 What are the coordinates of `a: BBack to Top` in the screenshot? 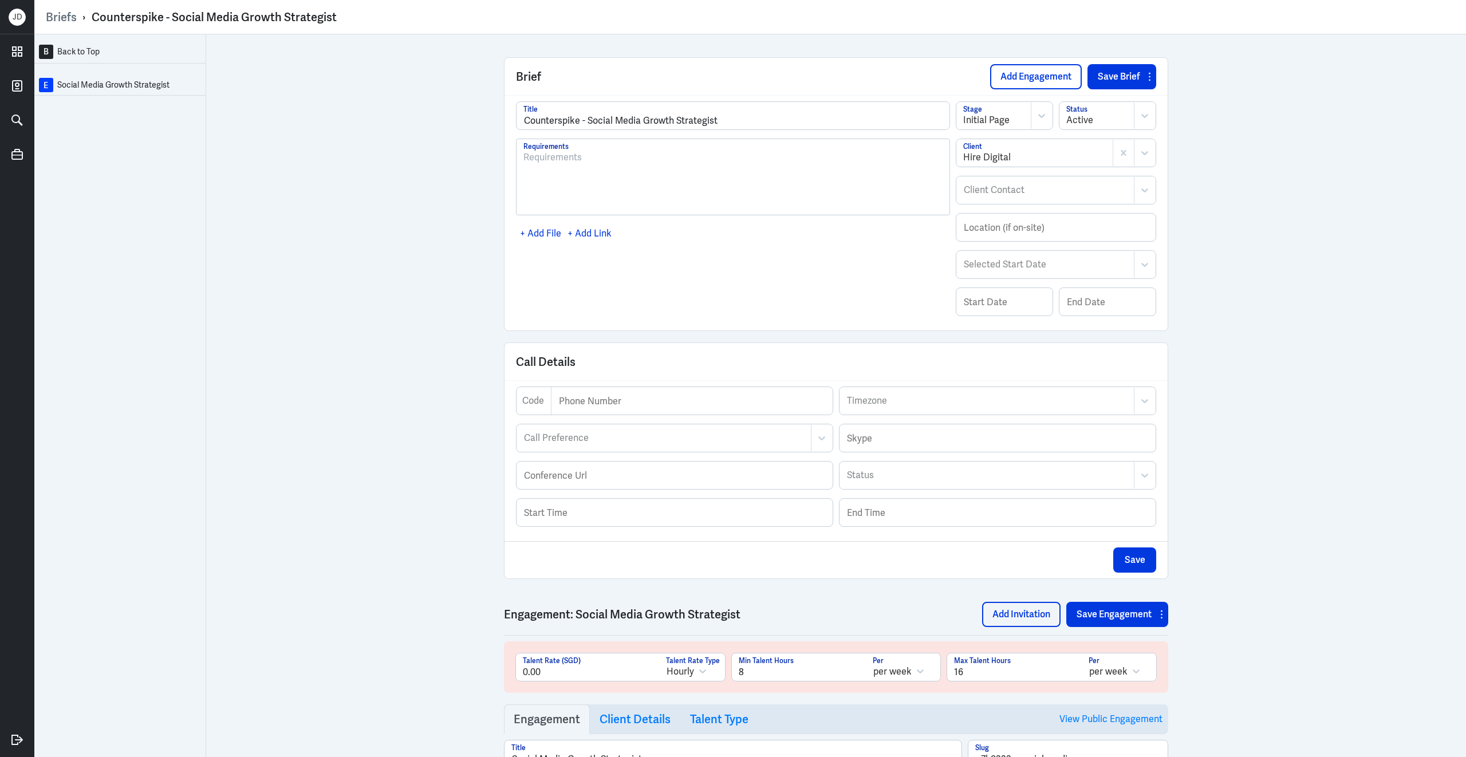 It's located at (120, 52).